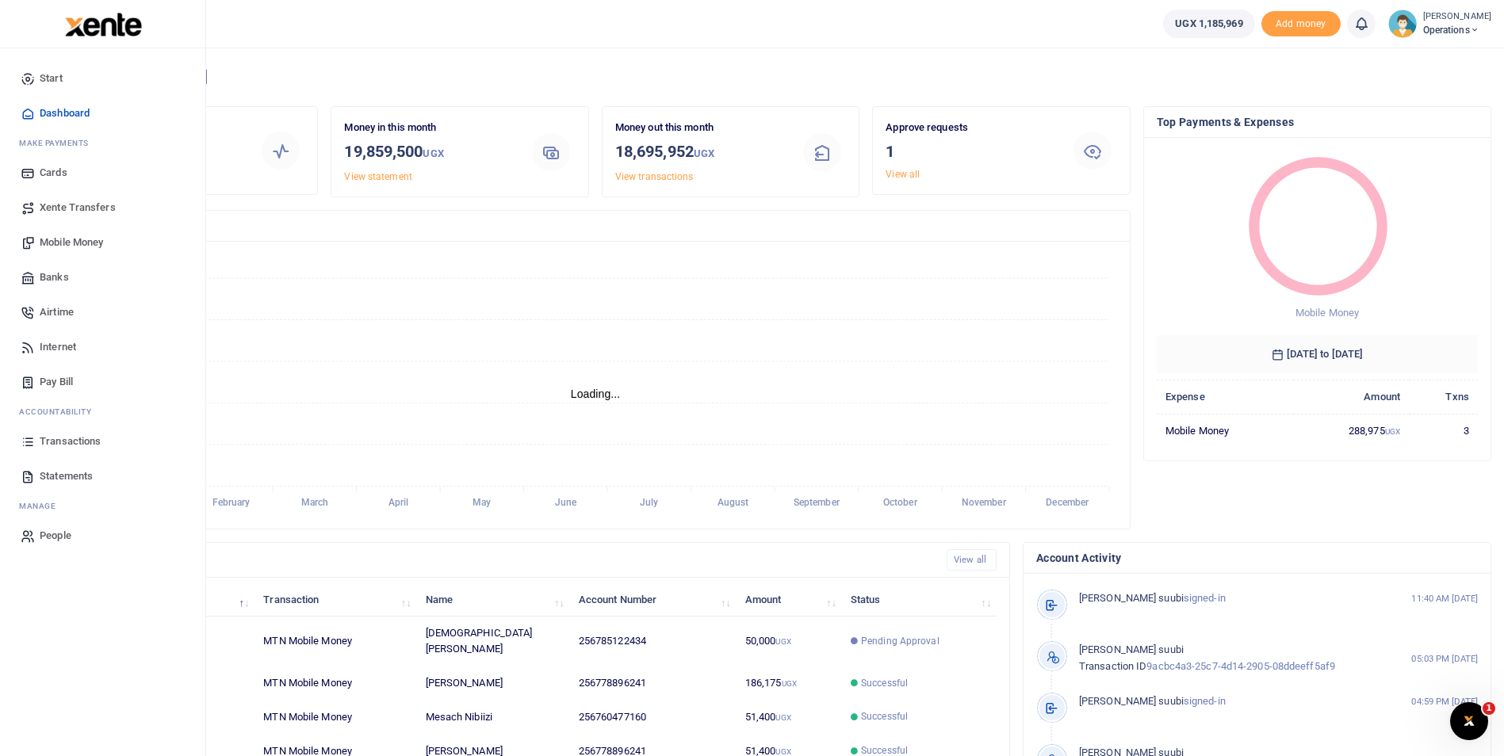 Image resolution: width=1504 pixels, height=756 pixels. I want to click on td: 51,400, so click(789, 717).